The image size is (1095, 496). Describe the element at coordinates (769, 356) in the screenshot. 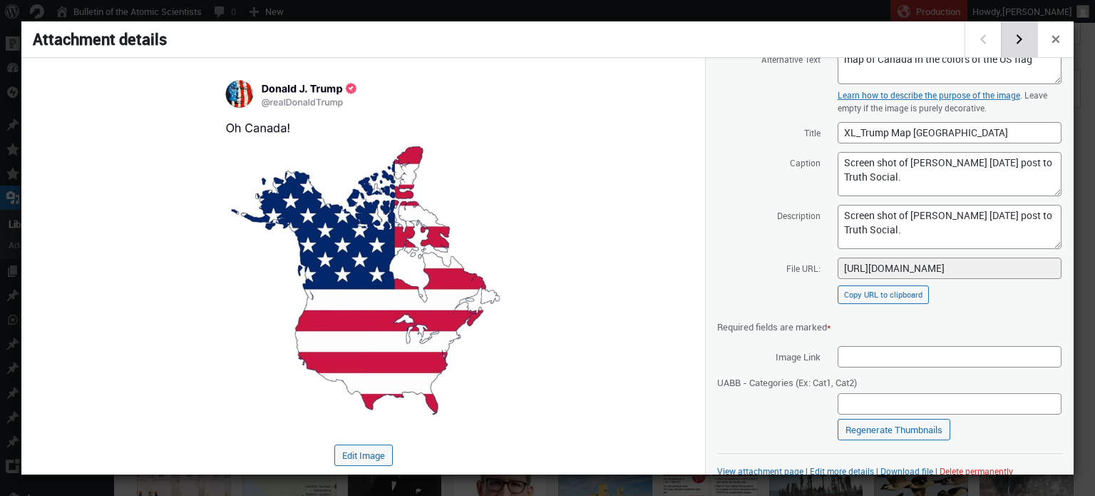

I see `span: Image Link` at that location.